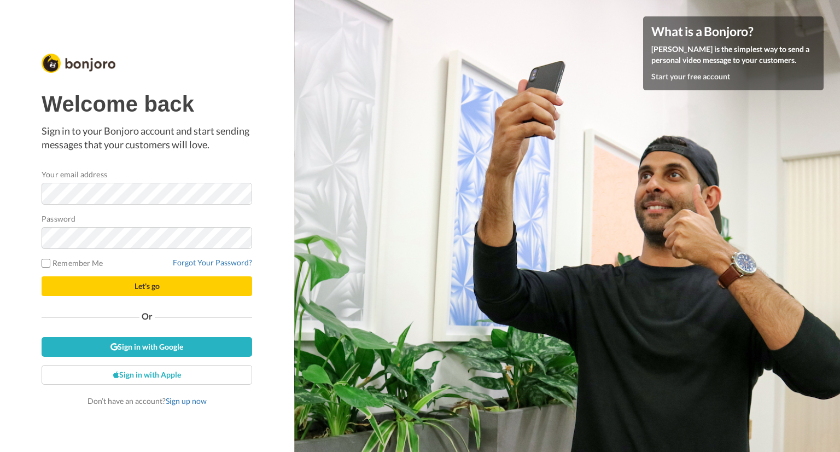 The image size is (840, 452). I want to click on span: Let's go, so click(147, 286).